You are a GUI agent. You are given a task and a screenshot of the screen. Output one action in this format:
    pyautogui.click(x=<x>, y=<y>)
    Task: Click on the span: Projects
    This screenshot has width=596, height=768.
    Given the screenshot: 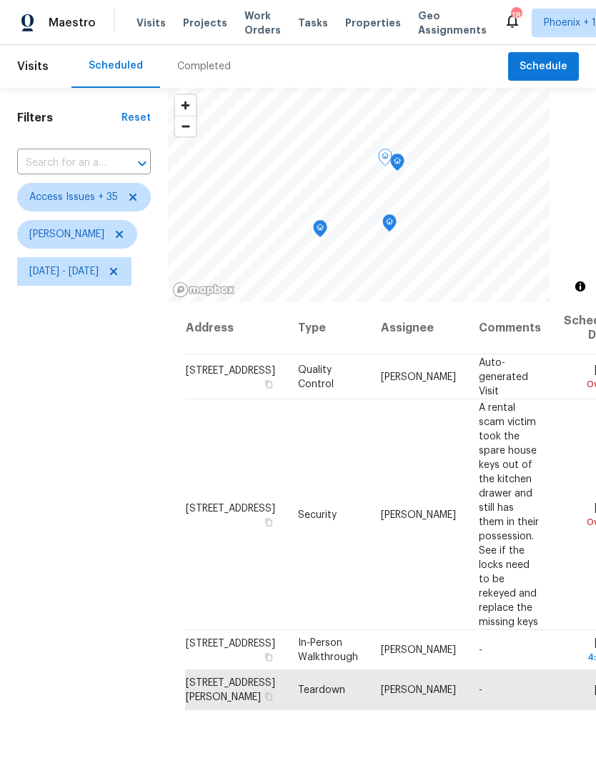 What is the action you would take?
    pyautogui.click(x=205, y=23)
    